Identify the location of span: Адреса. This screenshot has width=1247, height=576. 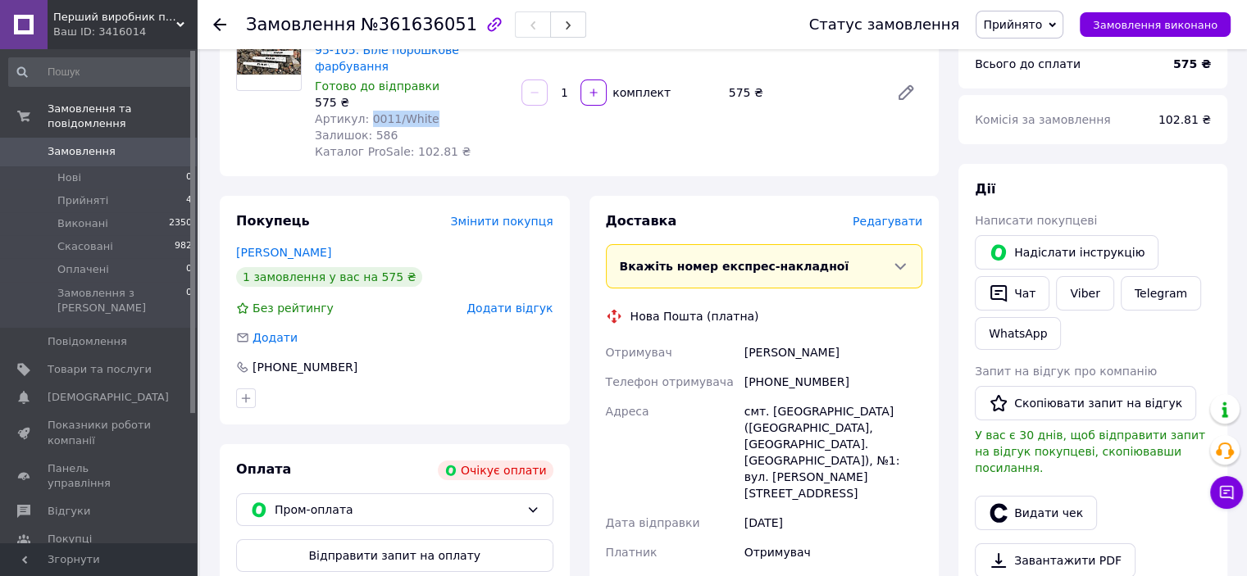
(627, 411).